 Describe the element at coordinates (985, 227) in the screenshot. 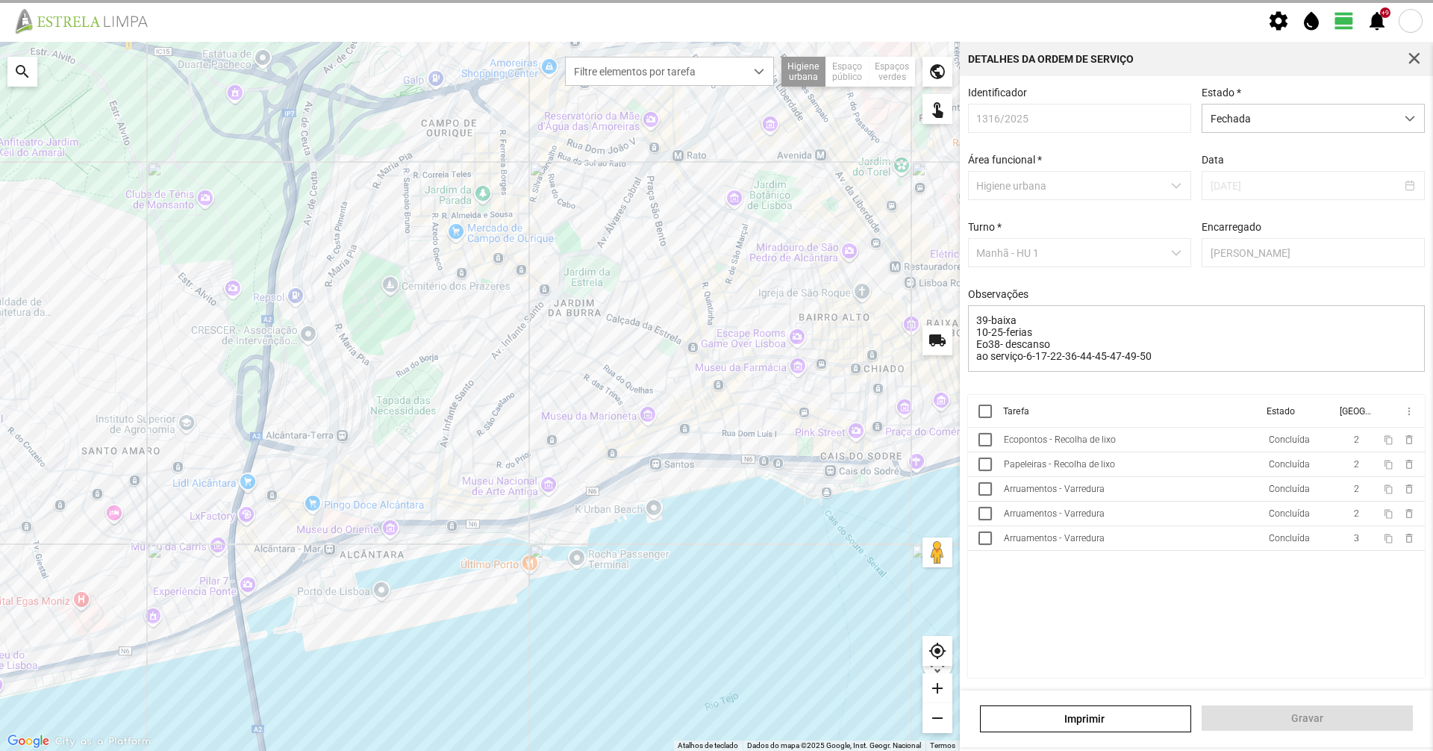

I see `label: Turno *` at that location.